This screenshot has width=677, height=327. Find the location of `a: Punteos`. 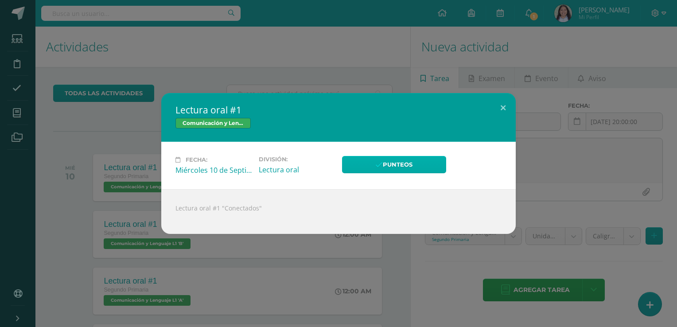

a: Punteos is located at coordinates (394, 164).